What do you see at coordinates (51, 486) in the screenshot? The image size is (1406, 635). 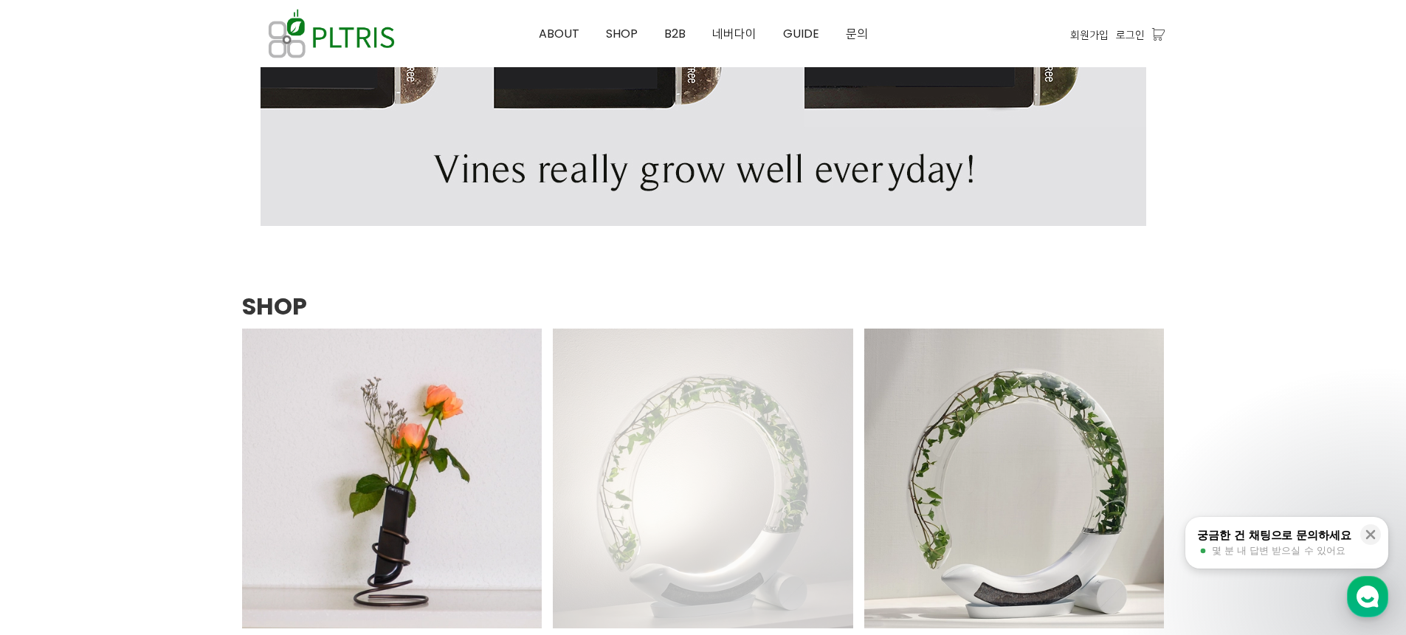 I see `a: 홈` at bounding box center [51, 486].